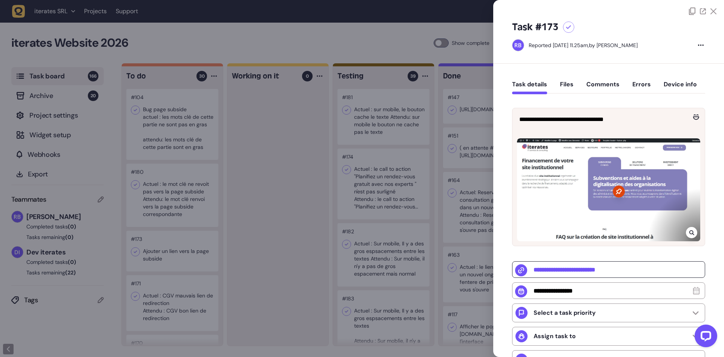  What do you see at coordinates (680, 88) in the screenshot?
I see `button: Device info` at bounding box center [680, 88].